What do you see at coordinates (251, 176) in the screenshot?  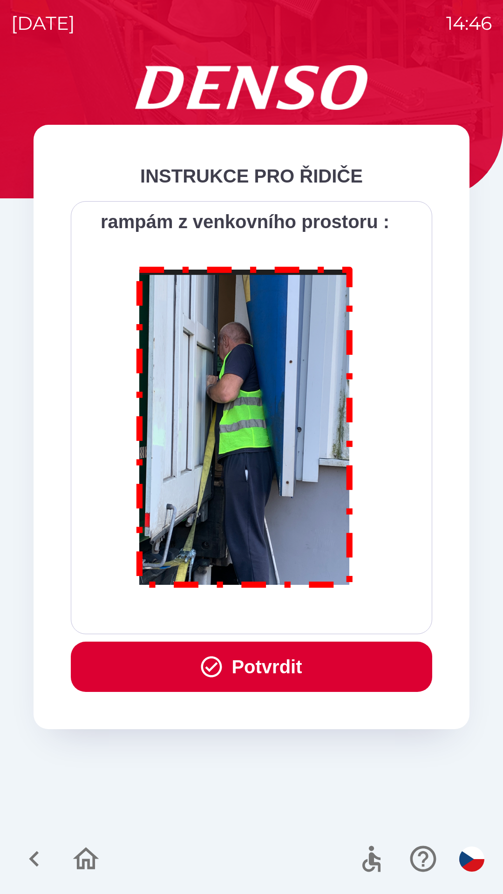 I see `div: INSTRUKCE PRO ŘIDIČE` at bounding box center [251, 176].